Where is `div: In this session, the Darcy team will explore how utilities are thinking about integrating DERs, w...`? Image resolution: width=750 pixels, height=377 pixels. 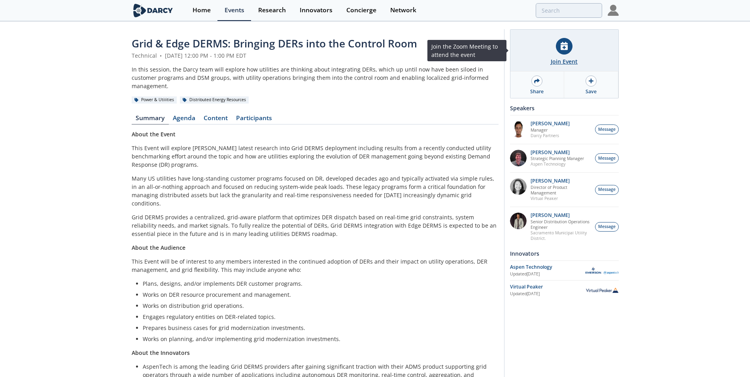
div: In this session, the Darcy team will explore how utilities are thinking about integrating DERs, w... is located at coordinates (315, 77).